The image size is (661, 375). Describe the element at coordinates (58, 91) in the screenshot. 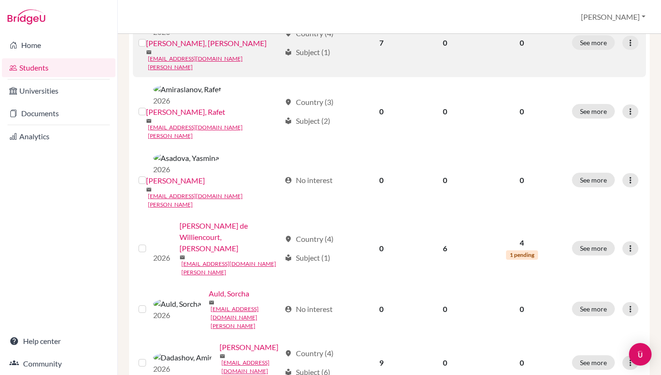

I see `a: Universities` at that location.